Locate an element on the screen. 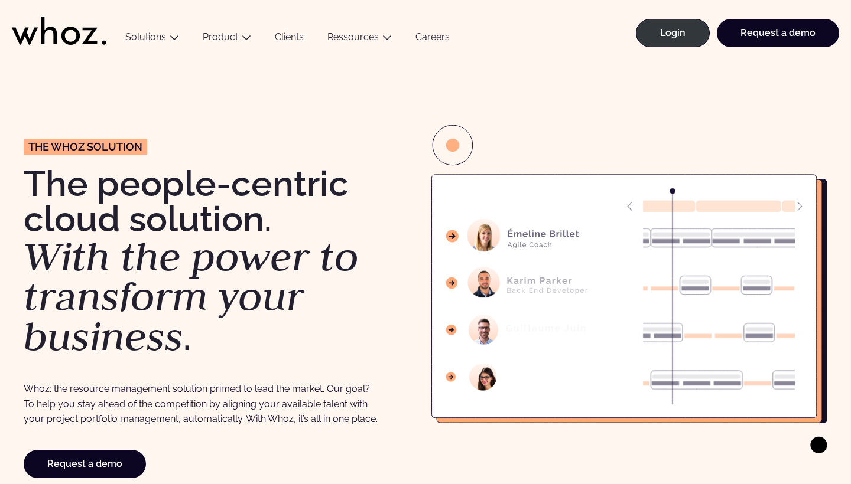 This screenshot has height=484, width=851. h1: The people-centric cloud solution. . is located at coordinates (222, 261).